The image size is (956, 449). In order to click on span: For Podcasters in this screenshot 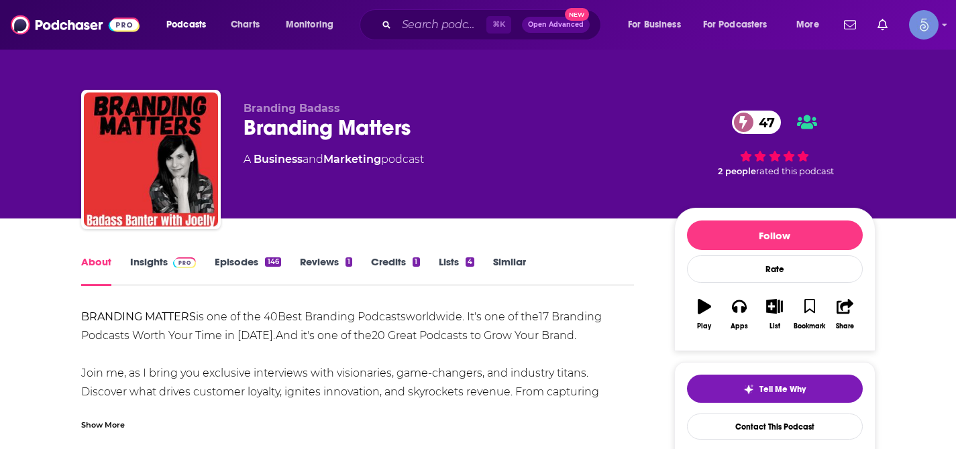, I will do `click(735, 25)`.